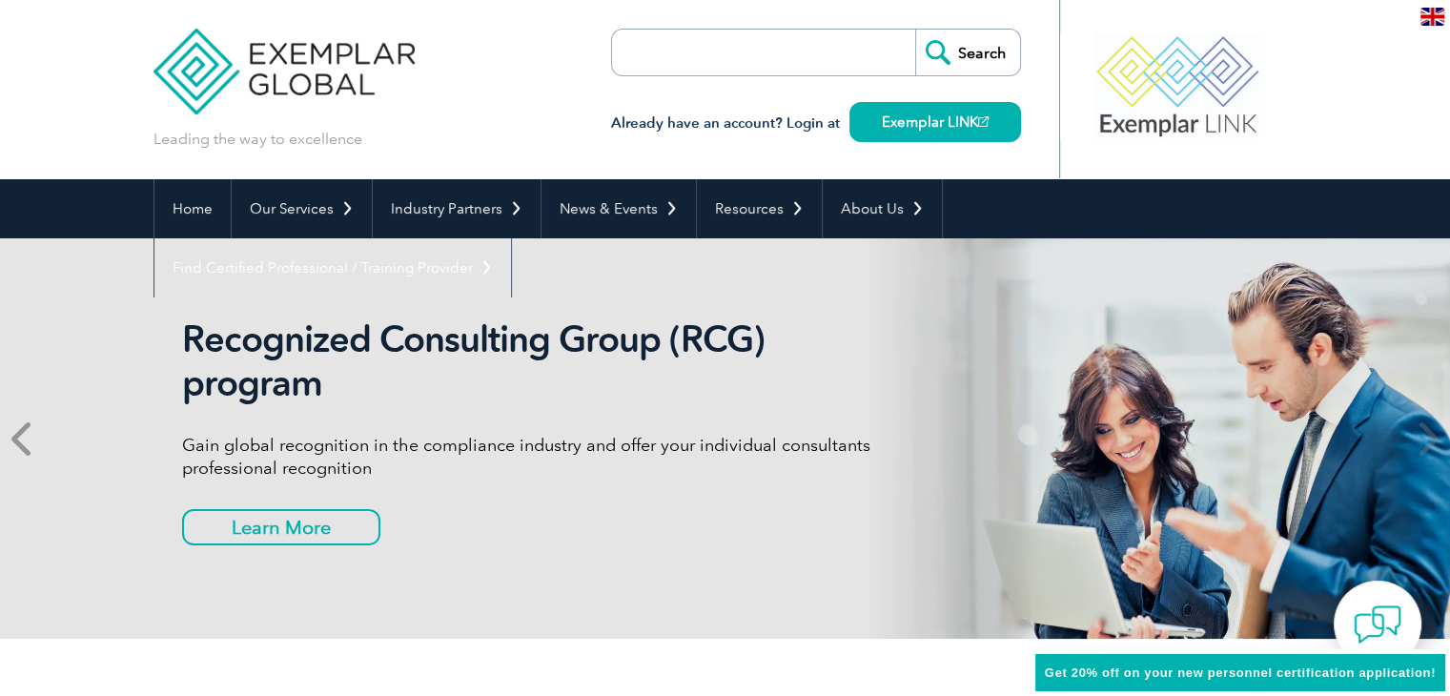  What do you see at coordinates (540, 361) in the screenshot?
I see `h2: Recognized Consulting Group (RCG) program` at bounding box center [540, 361].